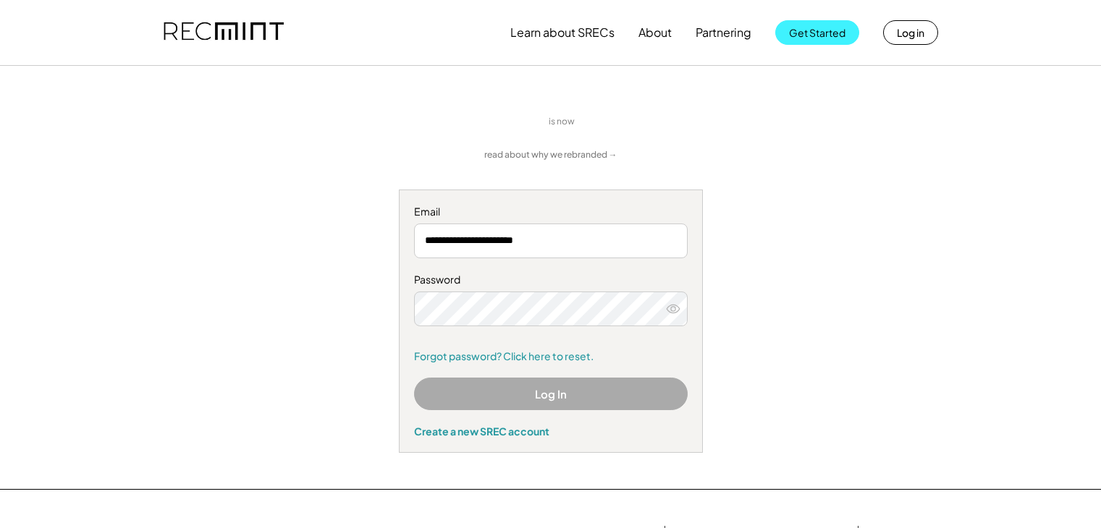  Describe the element at coordinates (551, 394) in the screenshot. I see `button: Log In` at that location.